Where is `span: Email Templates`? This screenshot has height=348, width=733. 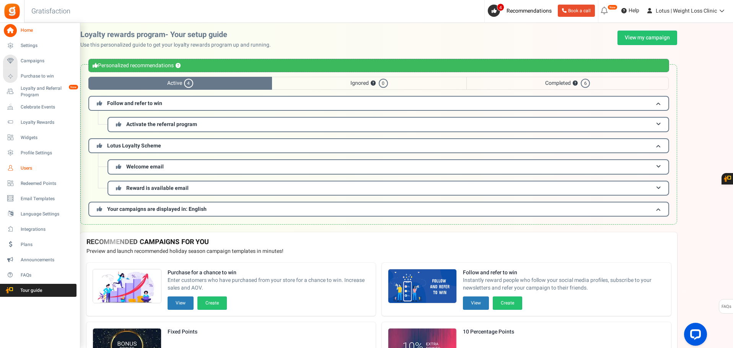 span: Email Templates is located at coordinates (47, 199).